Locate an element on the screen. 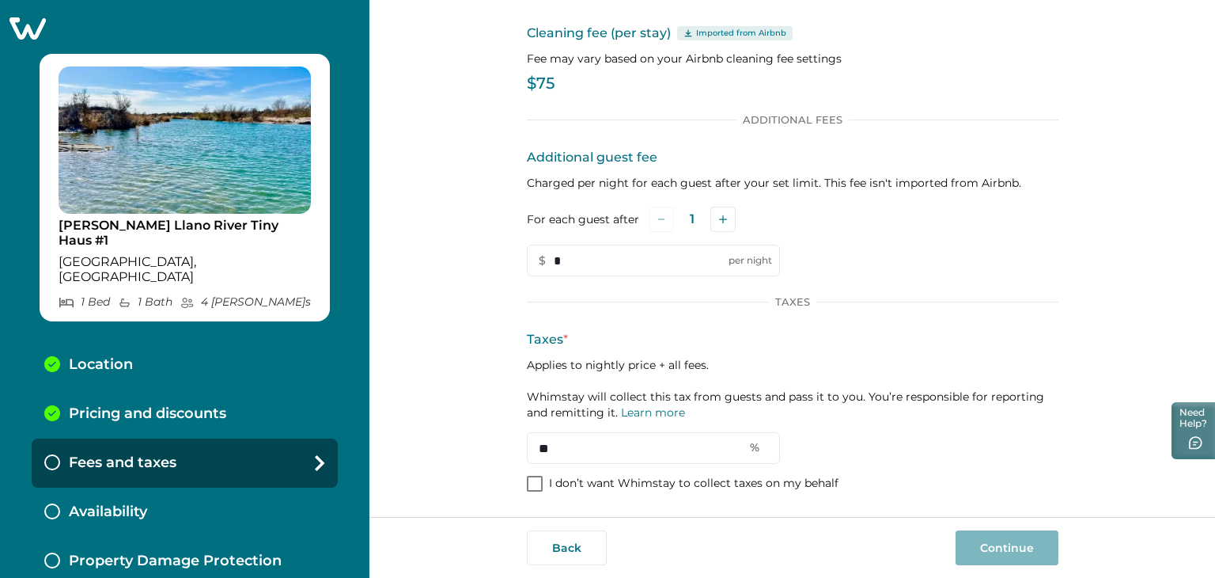  p: Pricing and discounts is located at coordinates (147, 414).